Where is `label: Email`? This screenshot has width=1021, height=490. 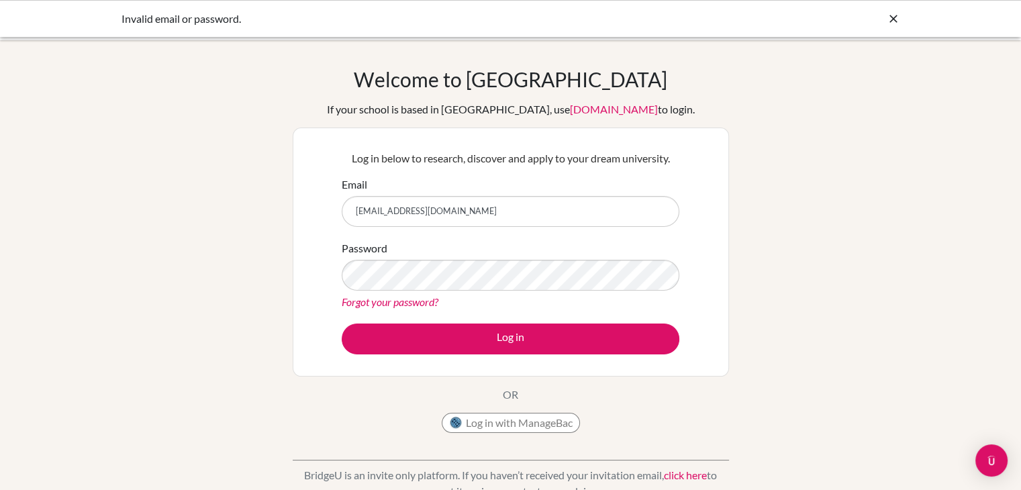
label: Email is located at coordinates (354, 185).